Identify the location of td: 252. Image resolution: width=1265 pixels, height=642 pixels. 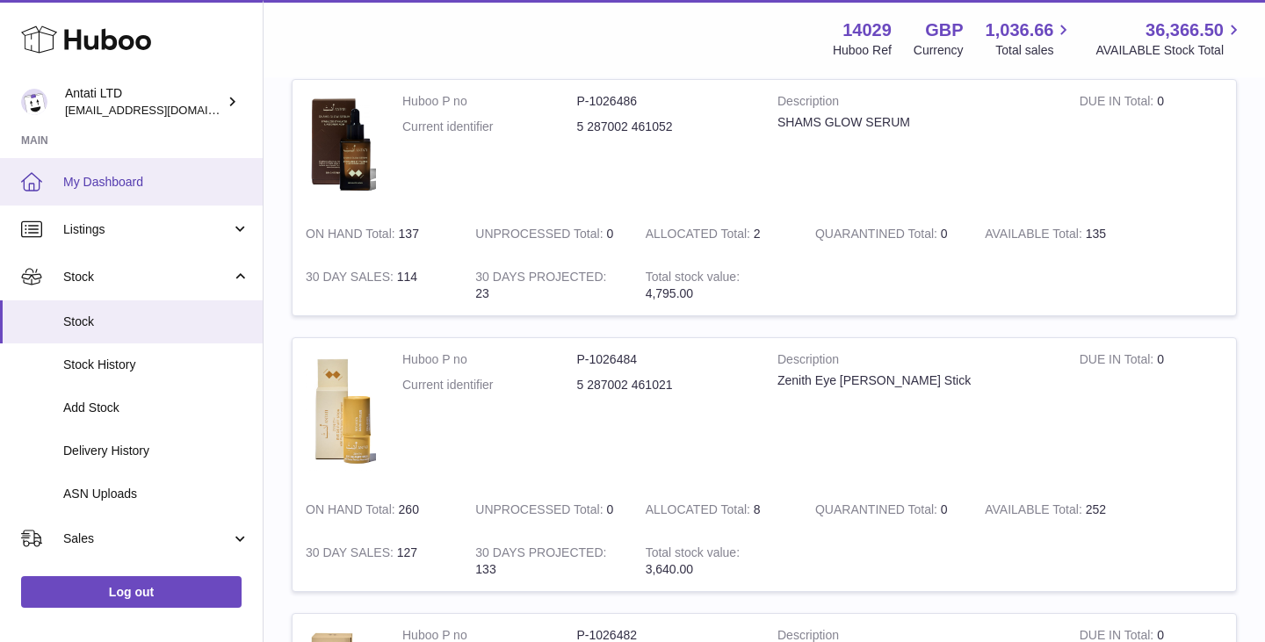
(1056, 510).